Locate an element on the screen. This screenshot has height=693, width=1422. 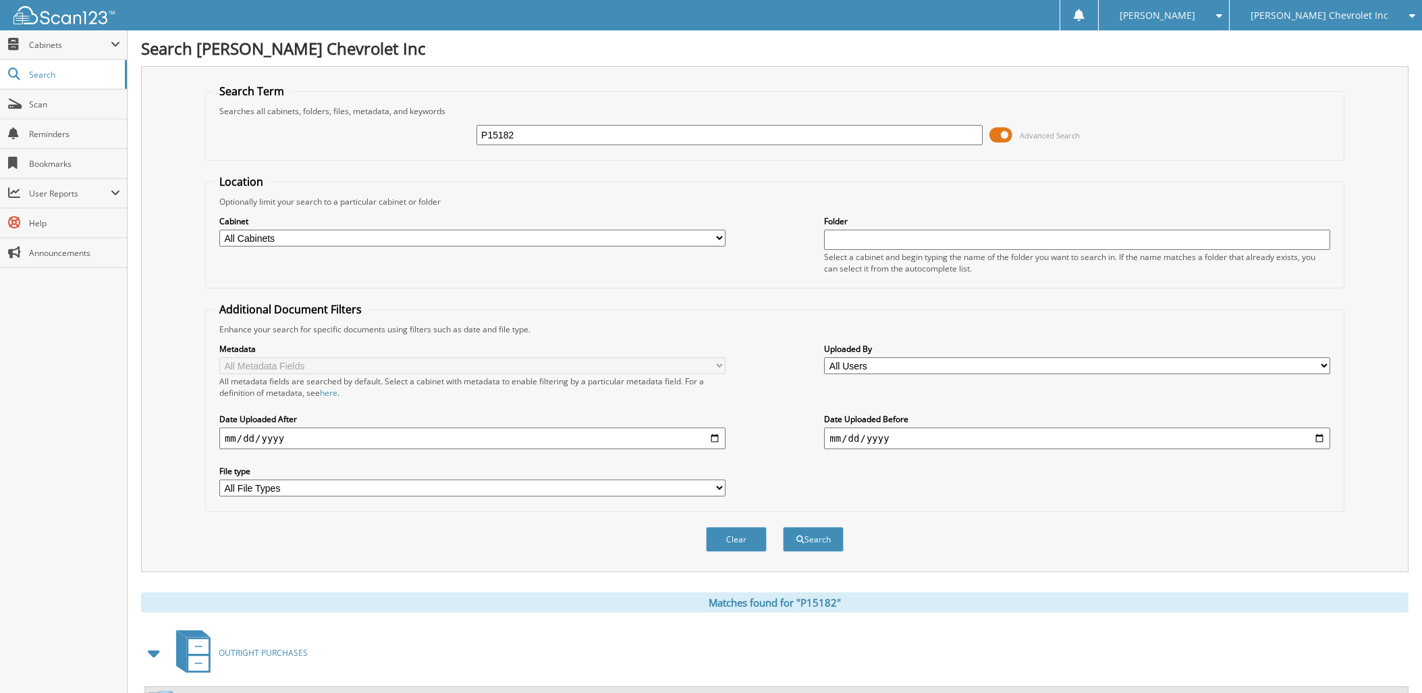
label: Cabinet is located at coordinates (473, 221).